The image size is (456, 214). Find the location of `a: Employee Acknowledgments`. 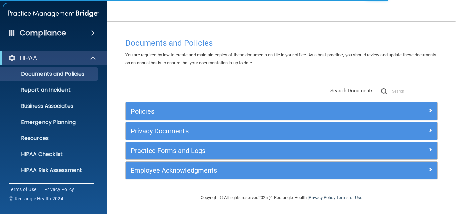

a: Employee Acknowledgments is located at coordinates (281, 170).